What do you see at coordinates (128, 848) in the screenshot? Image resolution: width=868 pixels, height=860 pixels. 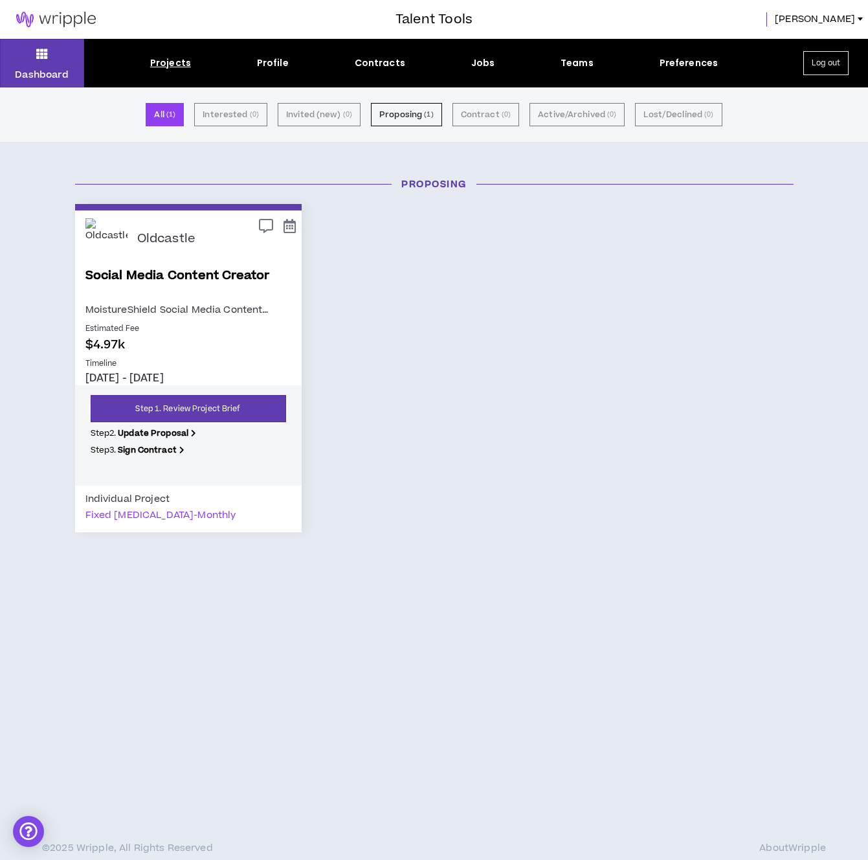 I see `p: © 2025 Wripple , All Rights Reserved` at bounding box center [128, 848].